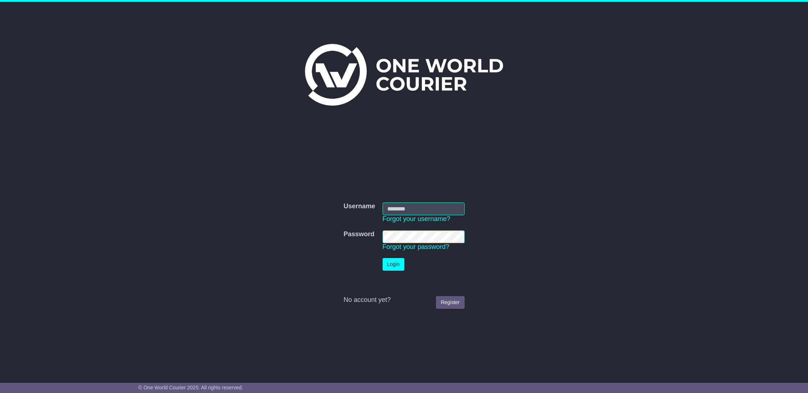 This screenshot has height=393, width=808. Describe the element at coordinates (416, 219) in the screenshot. I see `a: Forgot your username?` at that location.